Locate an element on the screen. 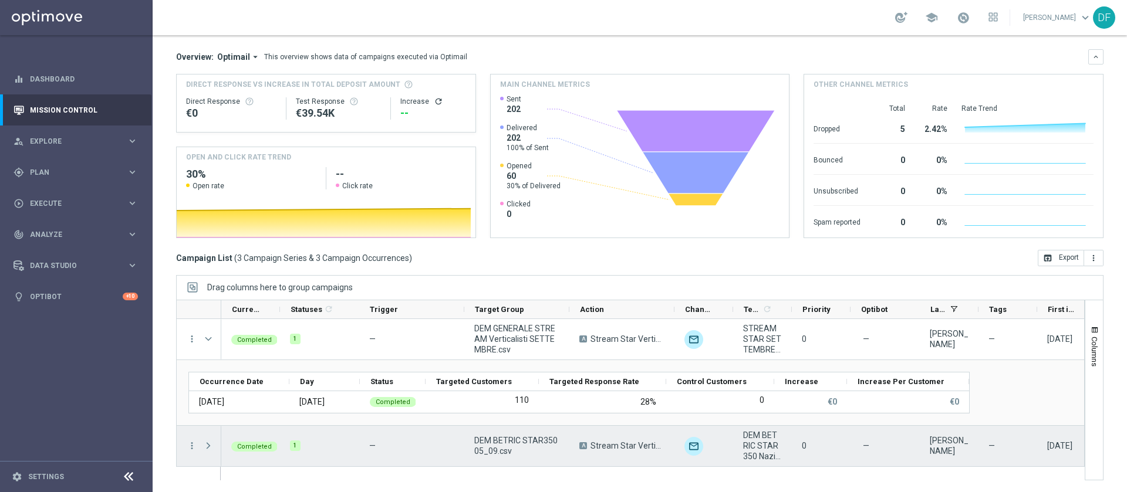 This screenshot has width=1127, height=492. span: Occurrence Date is located at coordinates (231, 382).